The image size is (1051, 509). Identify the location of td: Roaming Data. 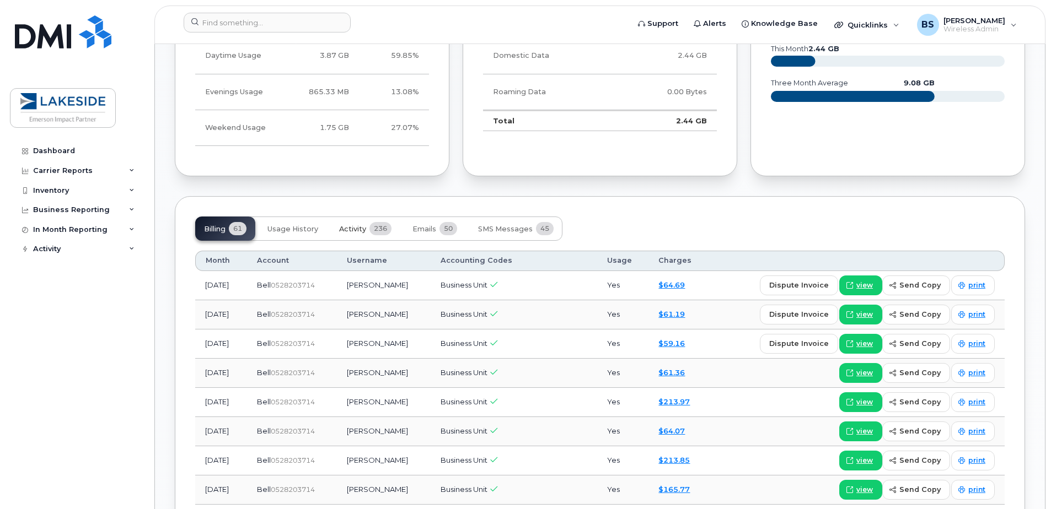
(548, 92).